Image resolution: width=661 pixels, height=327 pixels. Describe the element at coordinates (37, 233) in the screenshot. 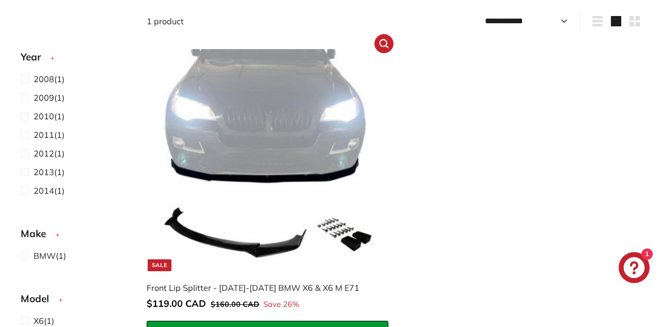

I see `span: Make` at that location.